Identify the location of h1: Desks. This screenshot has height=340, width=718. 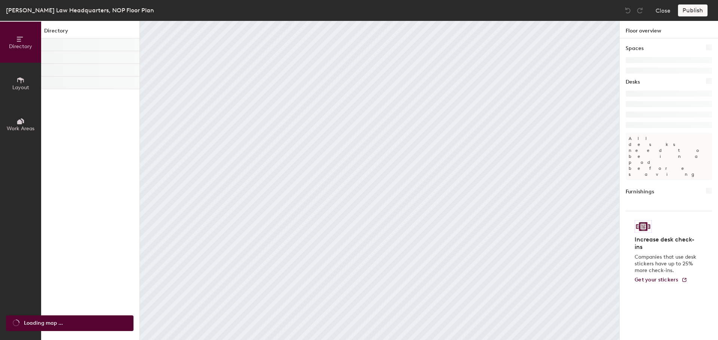
(632, 82).